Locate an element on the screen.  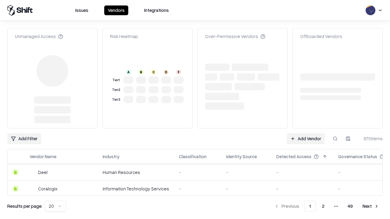
div: F is located at coordinates (178, 72).